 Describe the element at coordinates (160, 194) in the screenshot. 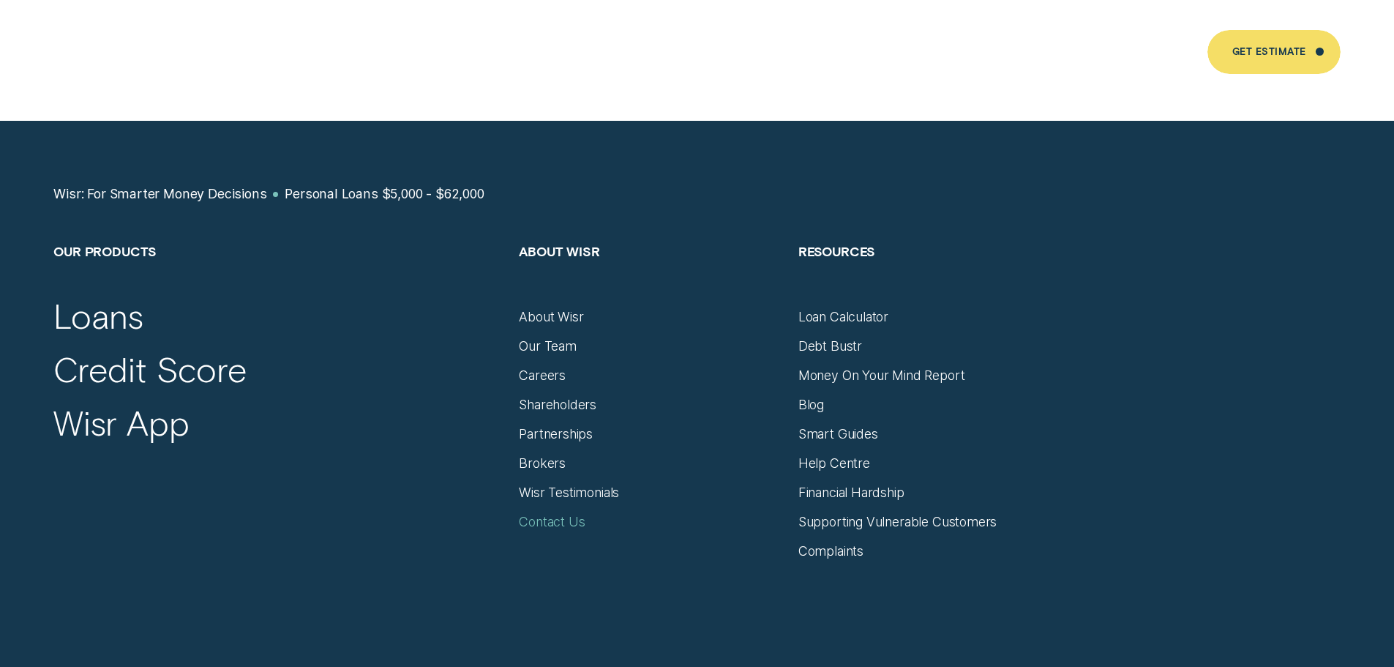

I see `div: Wisr: For Smarter Money Decisions` at that location.